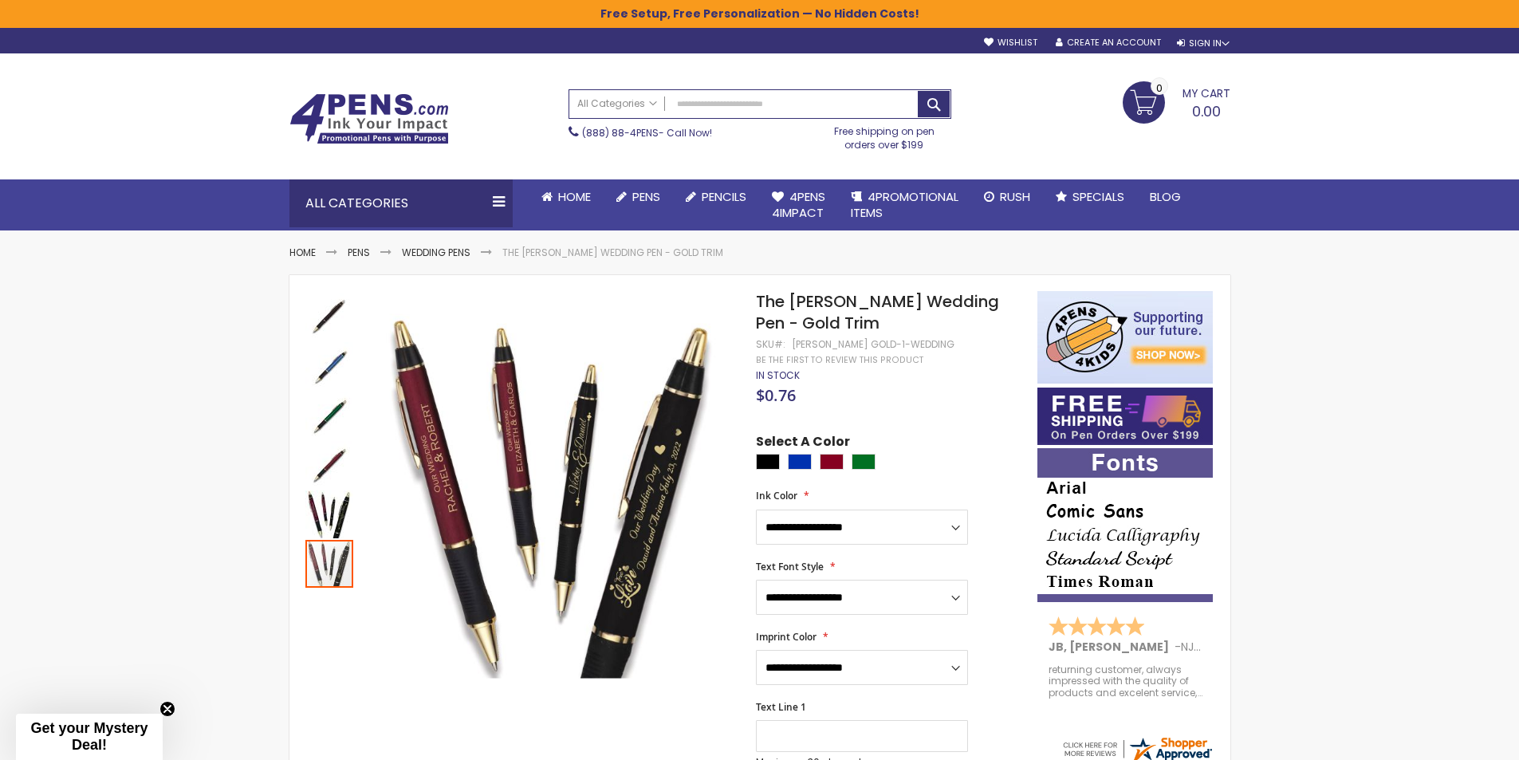 This screenshot has width=1519, height=760. Describe the element at coordinates (778, 375) in the screenshot. I see `span: In stock` at that location.